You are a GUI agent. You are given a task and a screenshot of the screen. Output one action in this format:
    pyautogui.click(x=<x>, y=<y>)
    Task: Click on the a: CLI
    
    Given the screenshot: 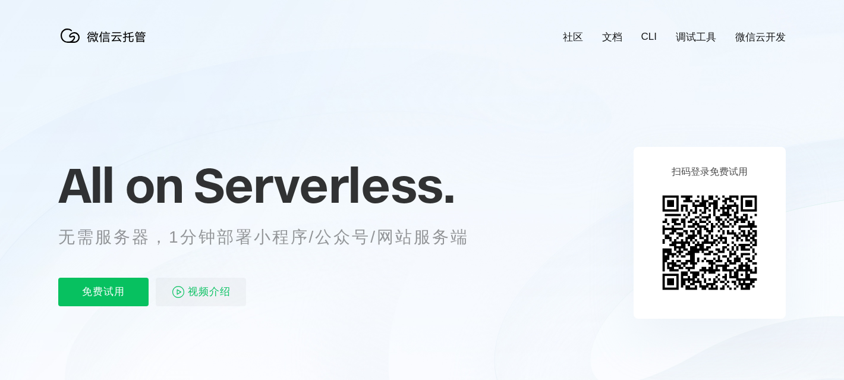 What is the action you would take?
    pyautogui.click(x=649, y=37)
    